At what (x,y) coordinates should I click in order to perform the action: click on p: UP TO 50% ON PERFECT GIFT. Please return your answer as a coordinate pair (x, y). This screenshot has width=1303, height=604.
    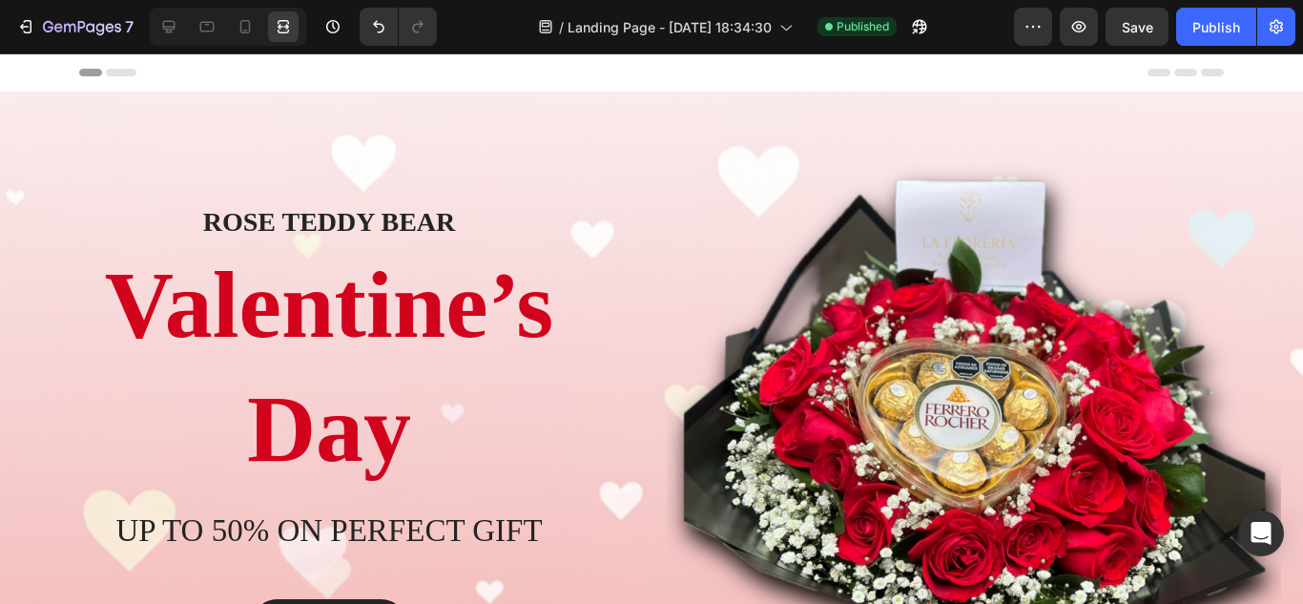
    Looking at the image, I should click on (329, 477).